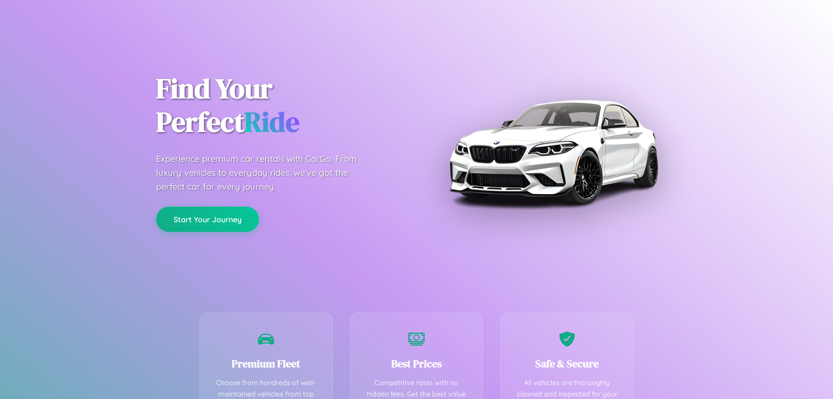 The width and height of the screenshot is (833, 399). I want to click on p: Experience premium car rentals with CarGo. From luxury vehicles to everyday rides, we've got the ..., so click(265, 173).